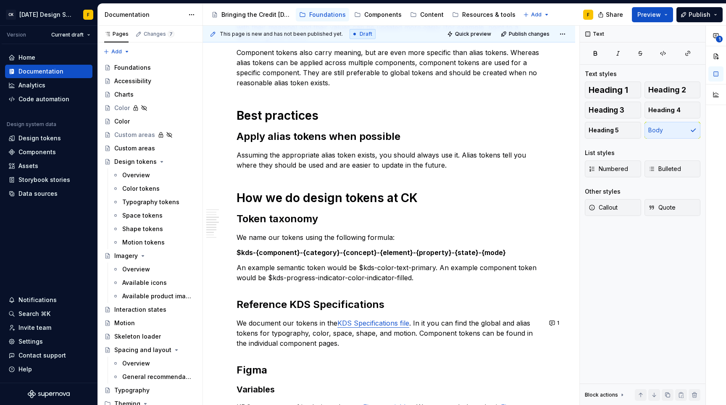 The height and width of the screenshot is (405, 726). What do you see at coordinates (37, 300) in the screenshot?
I see `div: Notifications` at bounding box center [37, 300].